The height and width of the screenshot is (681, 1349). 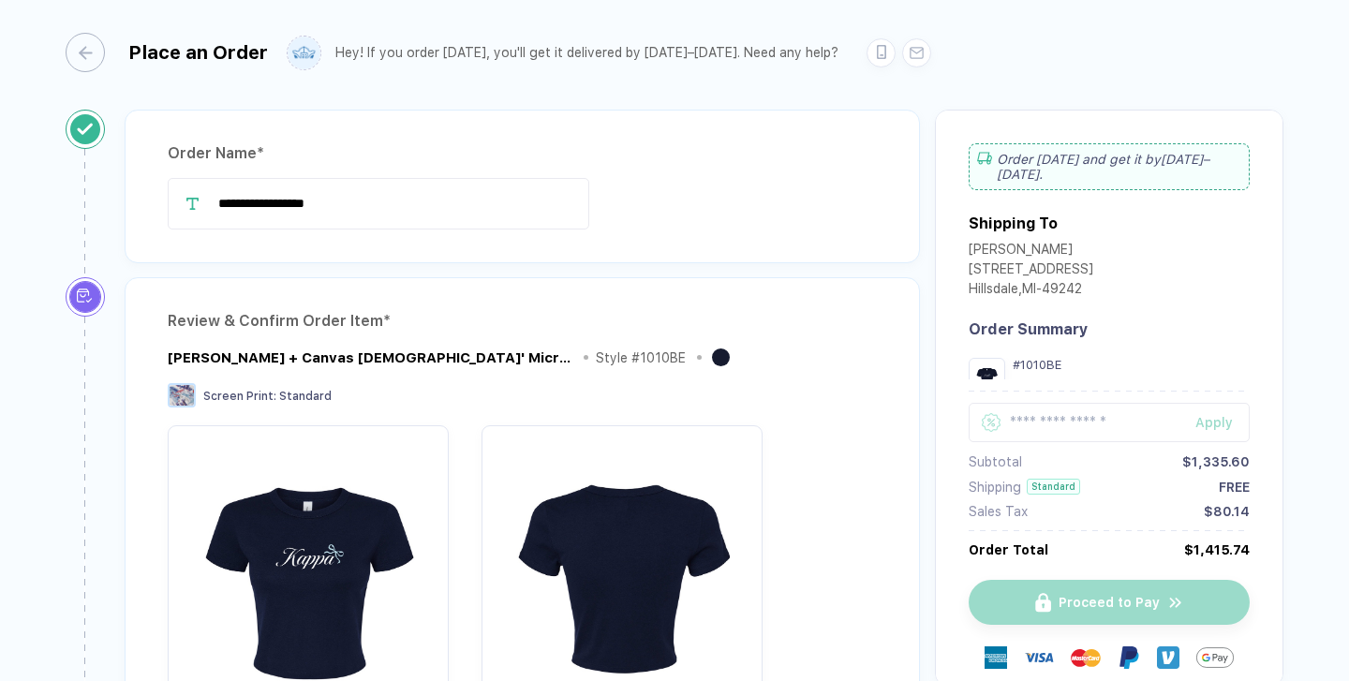 I want to click on div: $1,415.74, so click(x=1217, y=550).